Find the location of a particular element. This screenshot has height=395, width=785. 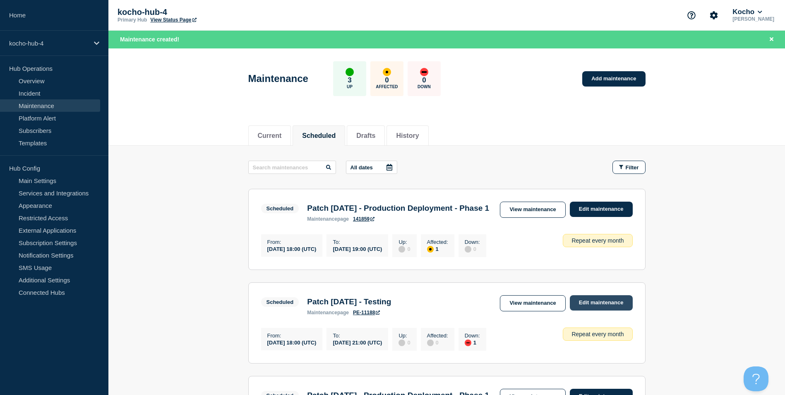

p: Primary Hub is located at coordinates (132, 20).